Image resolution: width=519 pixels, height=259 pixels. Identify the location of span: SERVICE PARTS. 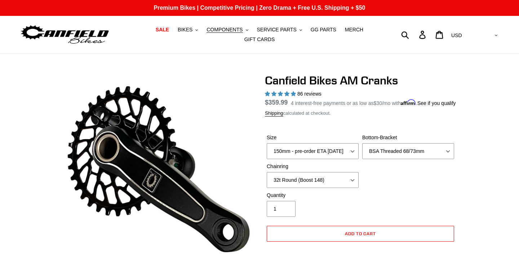
(276, 30).